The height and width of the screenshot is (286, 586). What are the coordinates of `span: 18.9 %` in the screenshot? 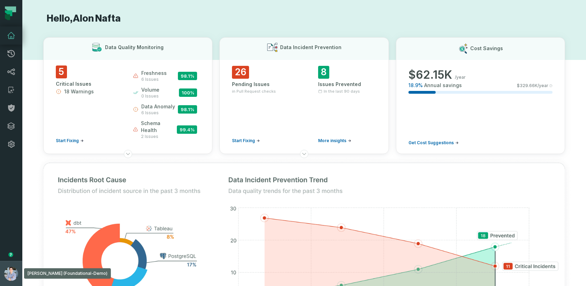 It's located at (415, 85).